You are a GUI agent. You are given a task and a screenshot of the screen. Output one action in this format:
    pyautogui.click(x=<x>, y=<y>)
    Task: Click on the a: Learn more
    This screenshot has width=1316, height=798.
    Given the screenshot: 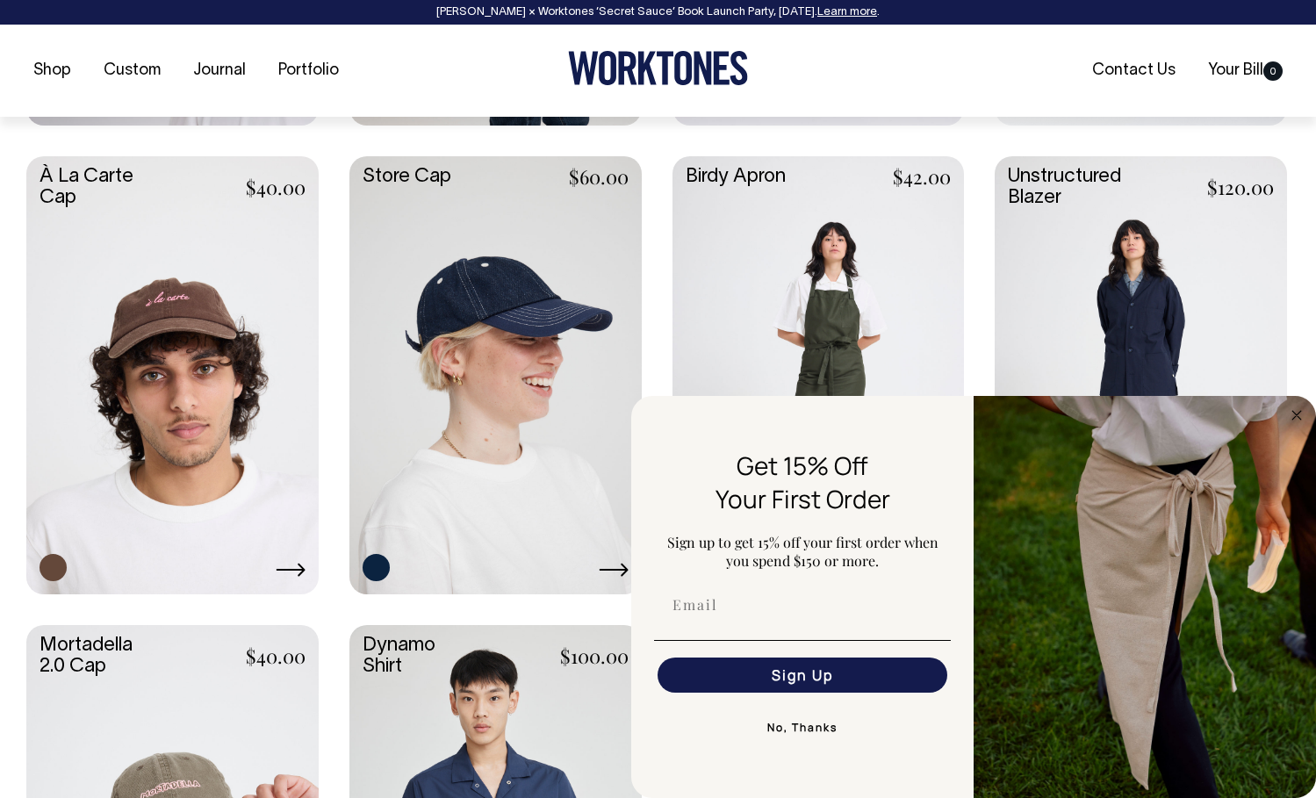 What is the action you would take?
    pyautogui.click(x=847, y=12)
    